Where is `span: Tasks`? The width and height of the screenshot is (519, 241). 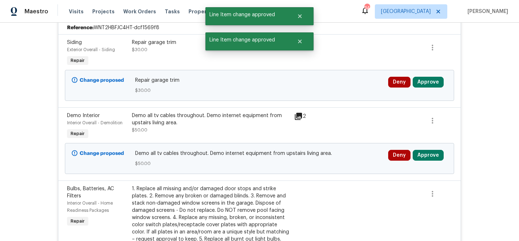 span: Tasks is located at coordinates (172, 12).